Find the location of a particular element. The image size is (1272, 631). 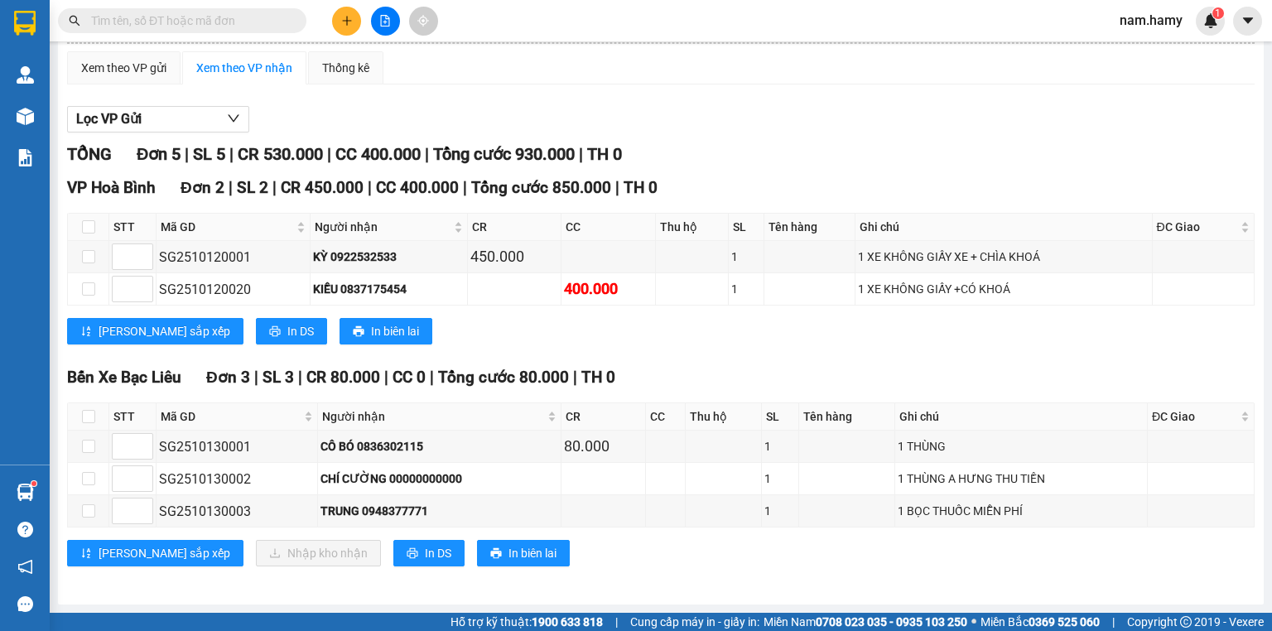

span: SL 5 is located at coordinates (209, 154).